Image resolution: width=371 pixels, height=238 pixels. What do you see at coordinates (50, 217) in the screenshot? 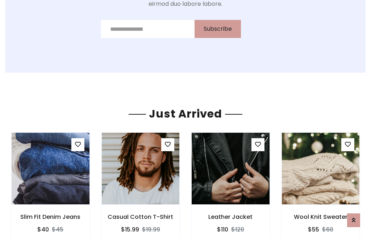
I see `h6: Slim Fit Denim Jeans` at bounding box center [50, 217].